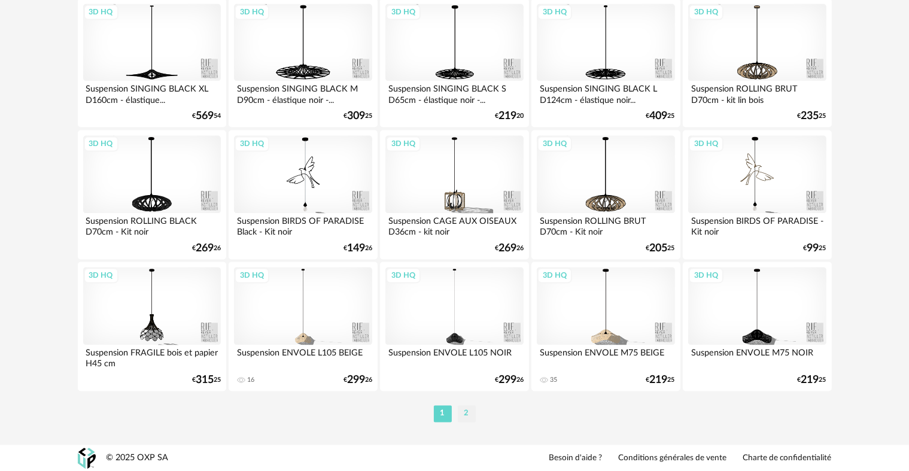 The width and height of the screenshot is (909, 471). What do you see at coordinates (205, 380) in the screenshot?
I see `span: 315` at bounding box center [205, 380].